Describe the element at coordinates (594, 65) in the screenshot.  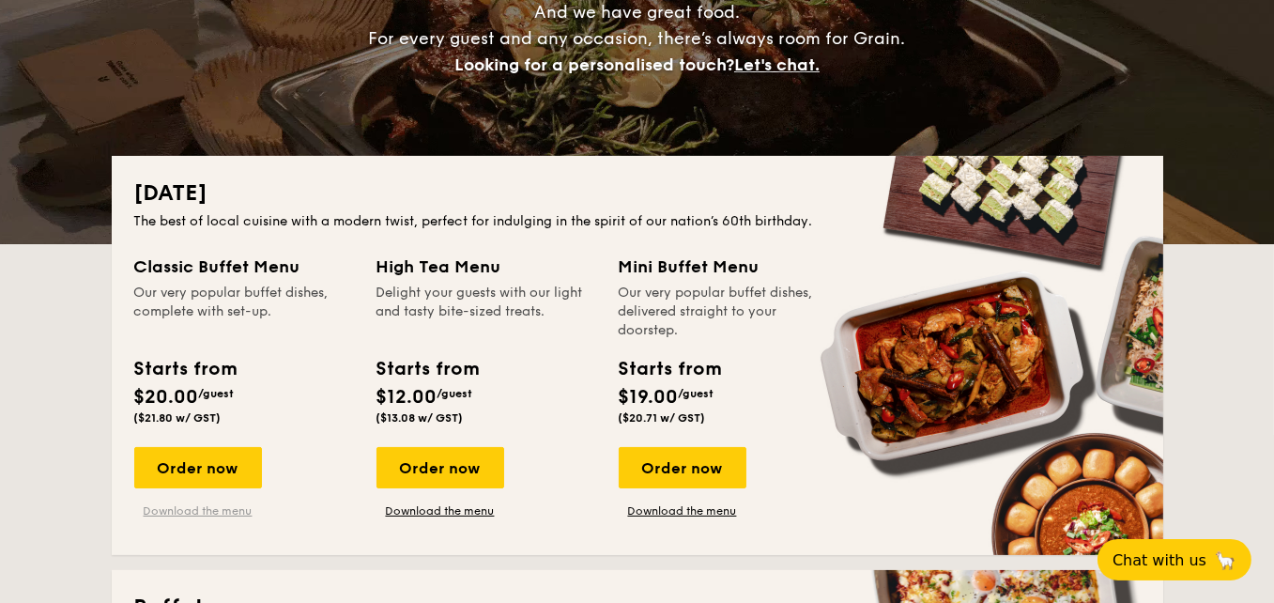
I see `span: Looking for a personalised touch?` at that location.